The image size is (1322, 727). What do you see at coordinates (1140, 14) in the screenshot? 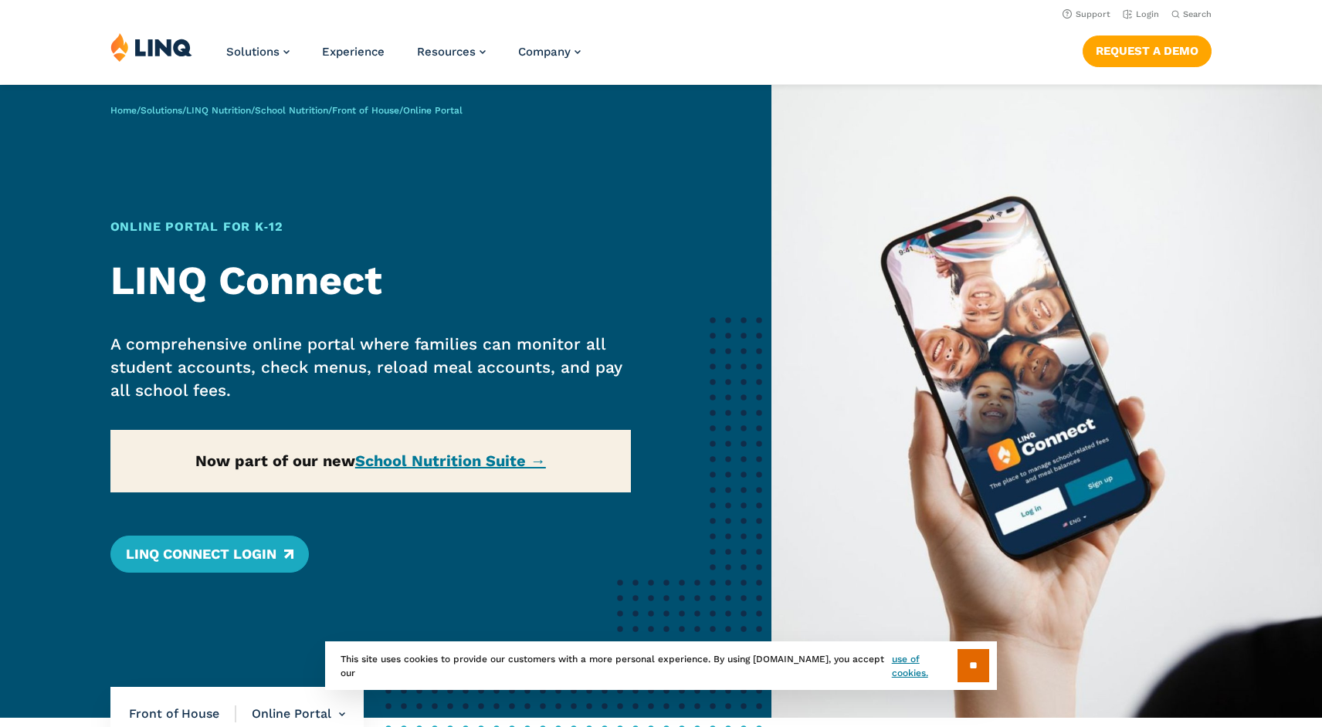
I see `a: Login` at bounding box center [1140, 14].